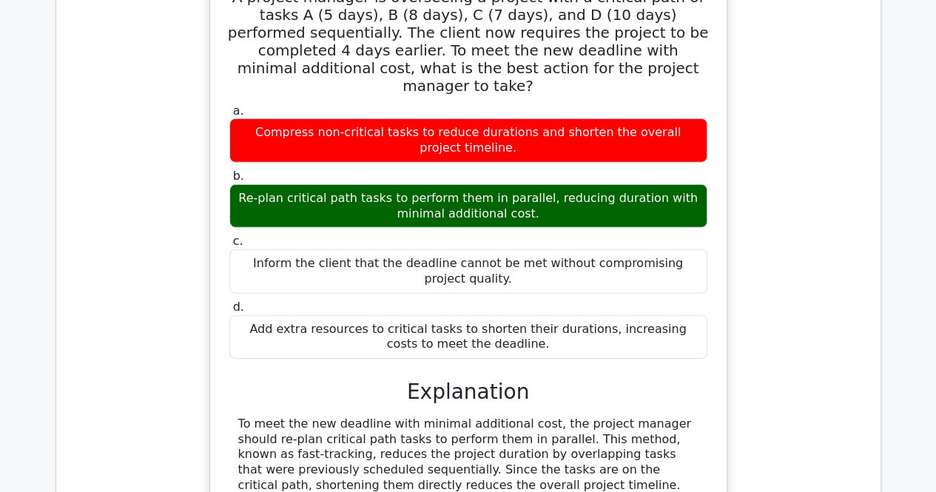 The image size is (936, 492). I want to click on span: c., so click(238, 240).